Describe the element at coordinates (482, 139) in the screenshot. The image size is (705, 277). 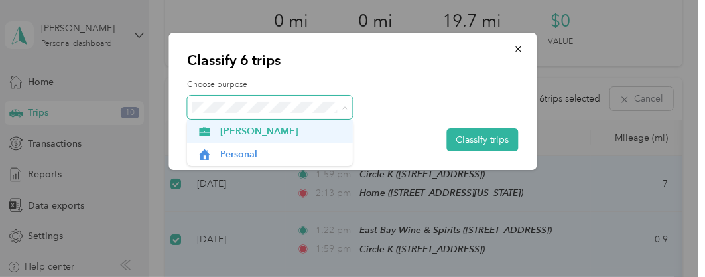
I see `button: Classify trips` at that location.